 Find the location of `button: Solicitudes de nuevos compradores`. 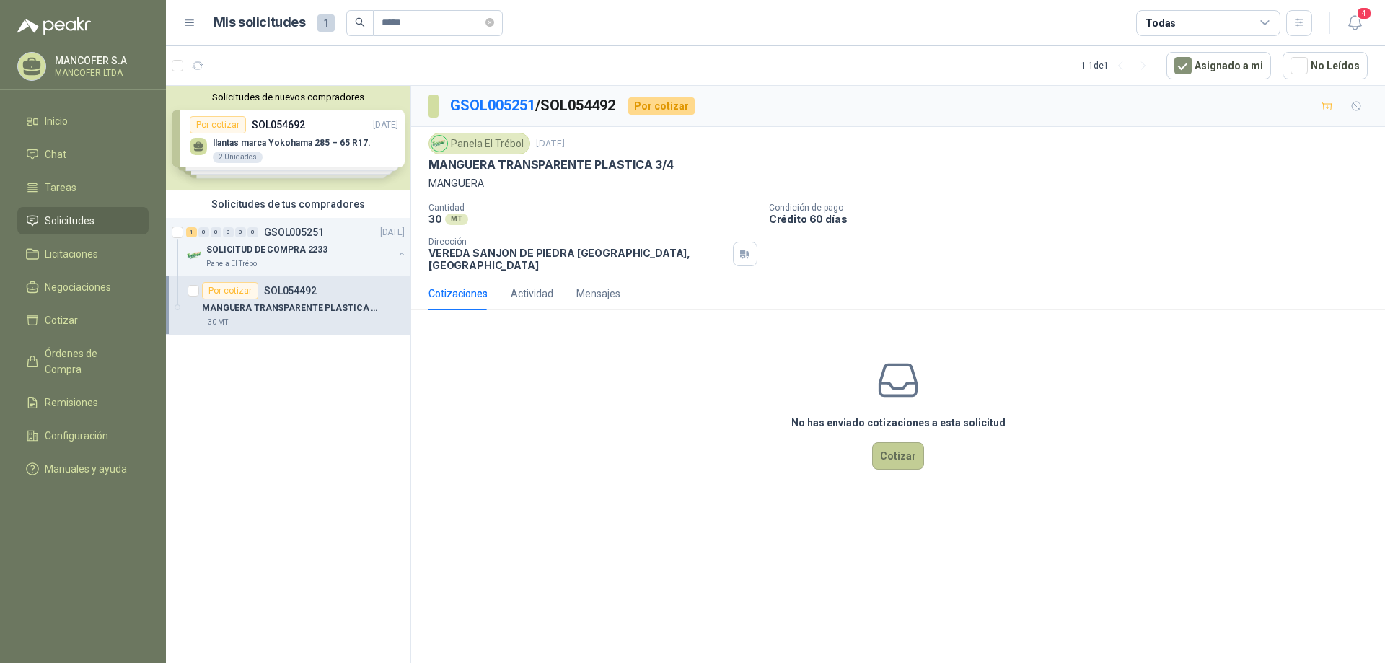

button: Solicitudes de nuevos compradores is located at coordinates (288, 97).